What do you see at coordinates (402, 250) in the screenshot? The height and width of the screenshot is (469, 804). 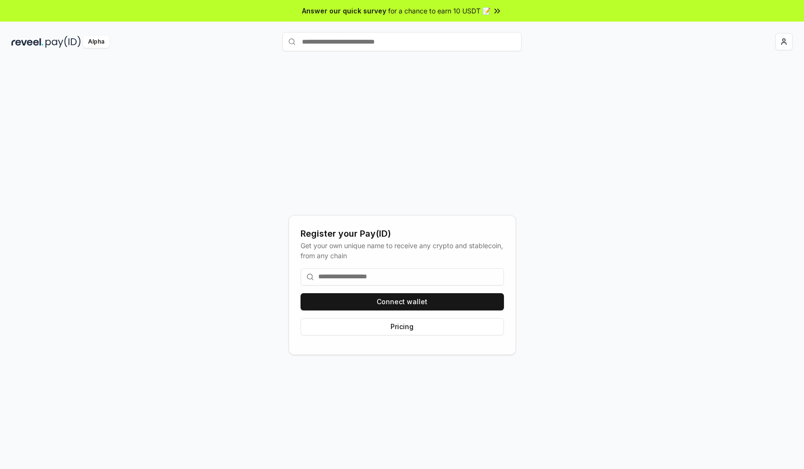 I see `div: Get your own unique name to receive any crypto and stablecoin, from any chain` at bounding box center [402, 250].